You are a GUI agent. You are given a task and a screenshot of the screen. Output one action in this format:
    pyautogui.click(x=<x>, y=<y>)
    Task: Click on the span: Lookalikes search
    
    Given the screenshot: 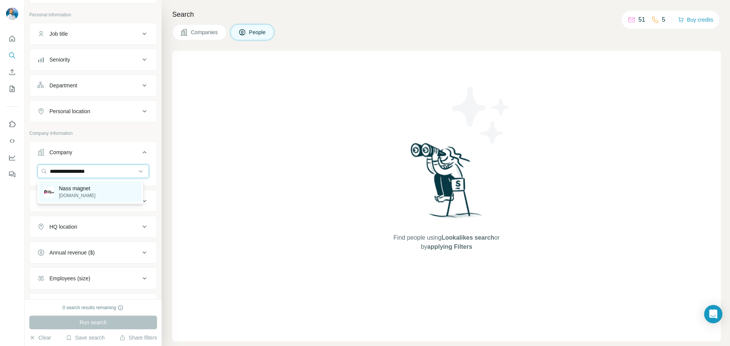 What is the action you would take?
    pyautogui.click(x=468, y=238)
    